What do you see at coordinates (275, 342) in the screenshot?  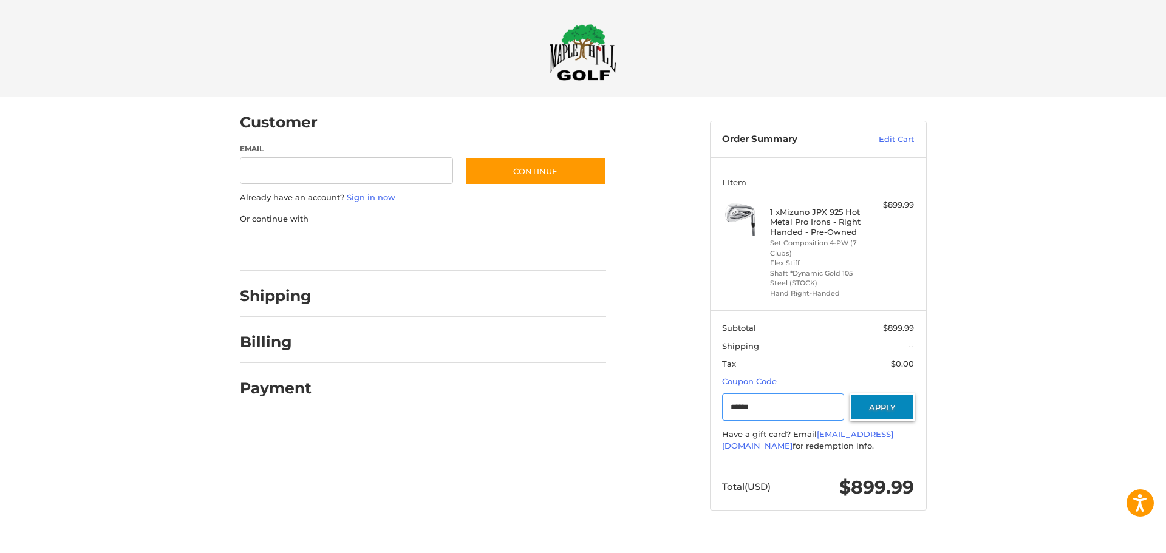 I see `h2: Billing` at bounding box center [275, 342].